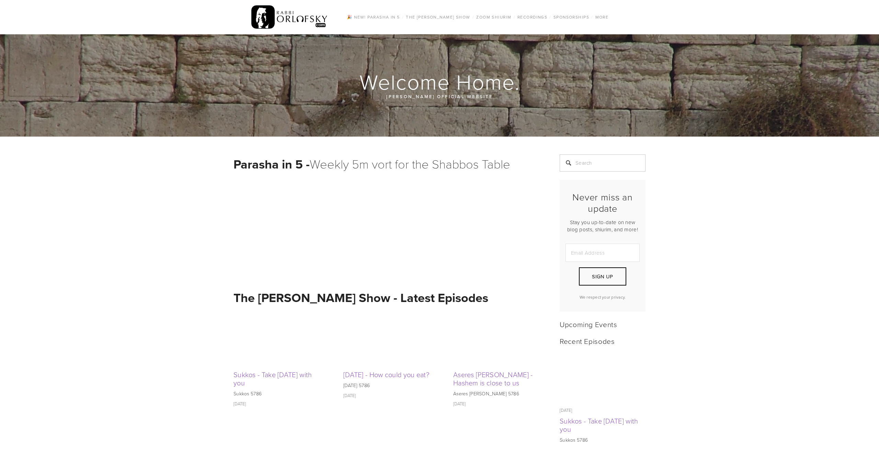 This screenshot has width=879, height=464. Describe the element at coordinates (603, 203) in the screenshot. I see `h2: Never miss an update` at that location.